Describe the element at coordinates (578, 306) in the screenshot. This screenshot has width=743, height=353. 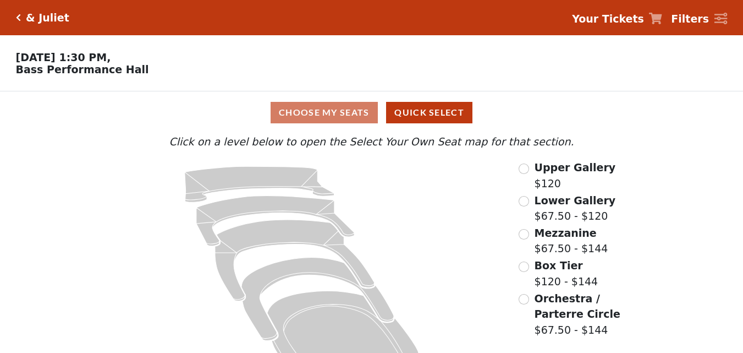
I see `span: Orchestra / Parterre Circle` at that location.